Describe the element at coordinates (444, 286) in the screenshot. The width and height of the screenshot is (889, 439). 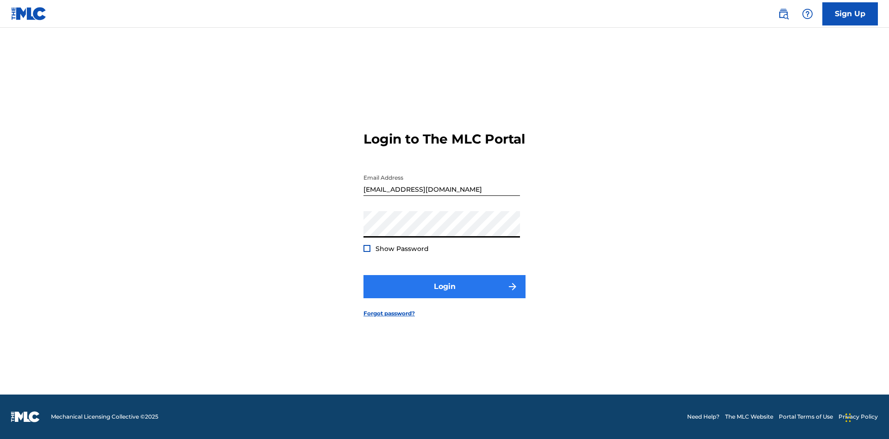
I see `button: Login` at that location.